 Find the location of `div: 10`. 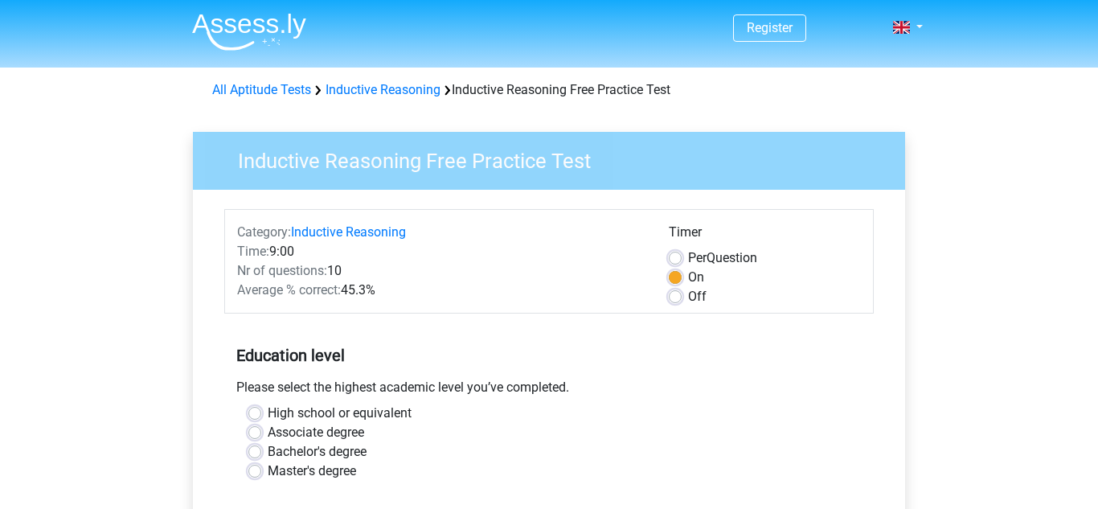

div: 10 is located at coordinates (441, 271).